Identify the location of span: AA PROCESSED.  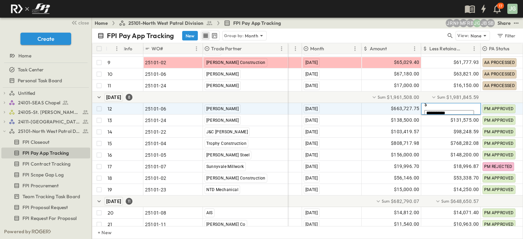
(500, 86).